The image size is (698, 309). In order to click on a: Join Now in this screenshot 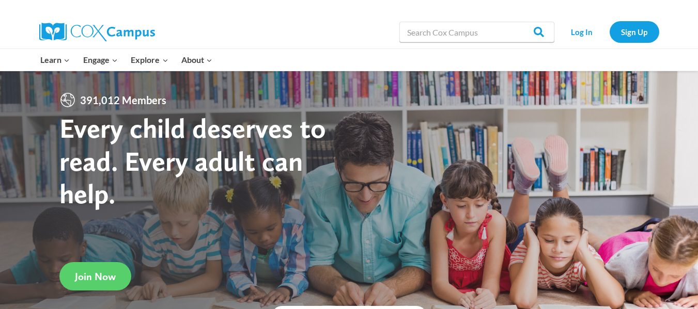, I will do `click(95, 276)`.